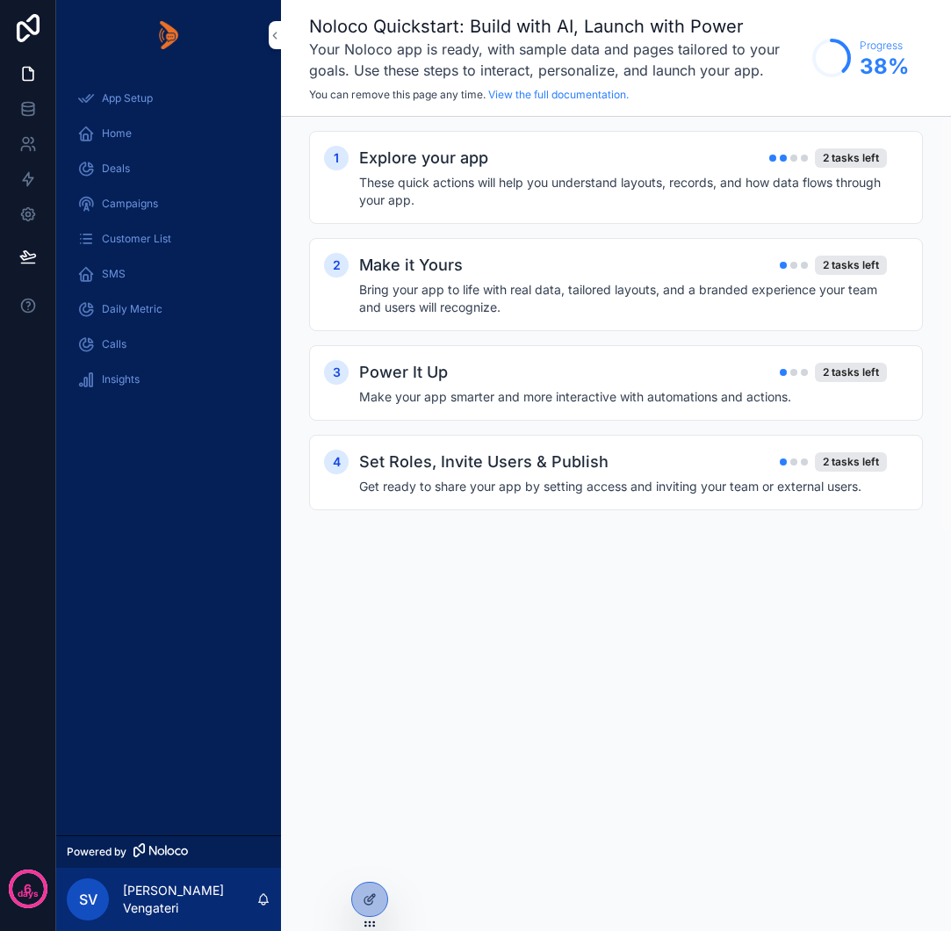 The image size is (951, 931). What do you see at coordinates (169, 98) in the screenshot?
I see `a: App Setup` at bounding box center [169, 98].